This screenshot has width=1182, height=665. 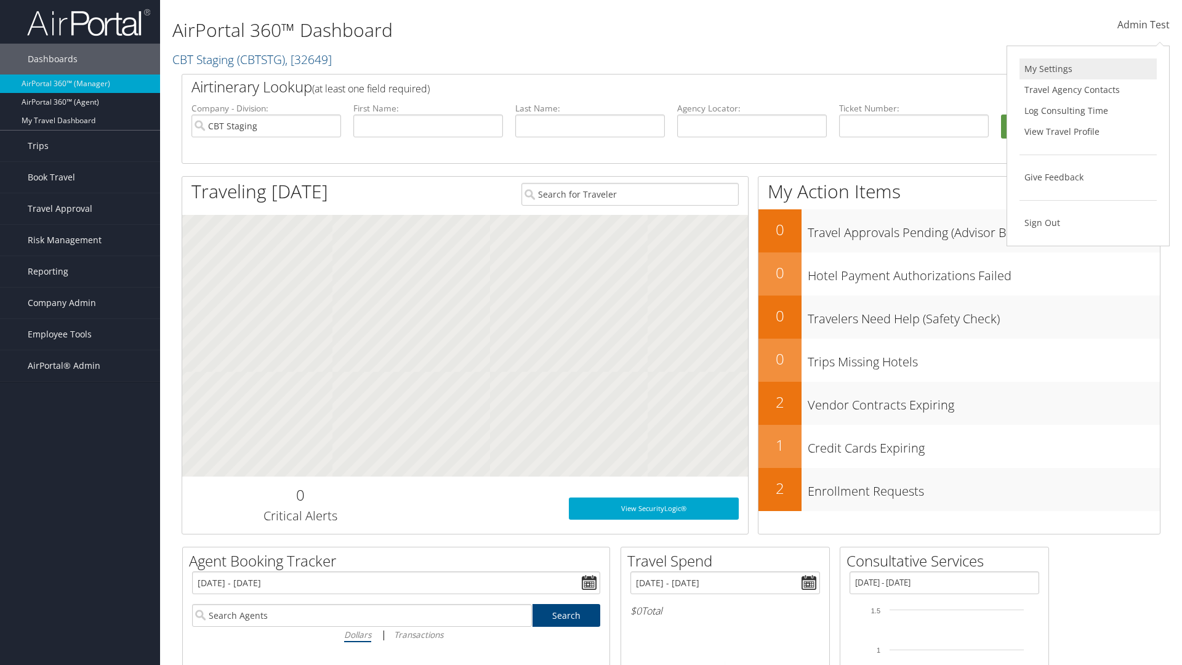 I want to click on a: 2Vendor Contracts Expiring, so click(x=959, y=403).